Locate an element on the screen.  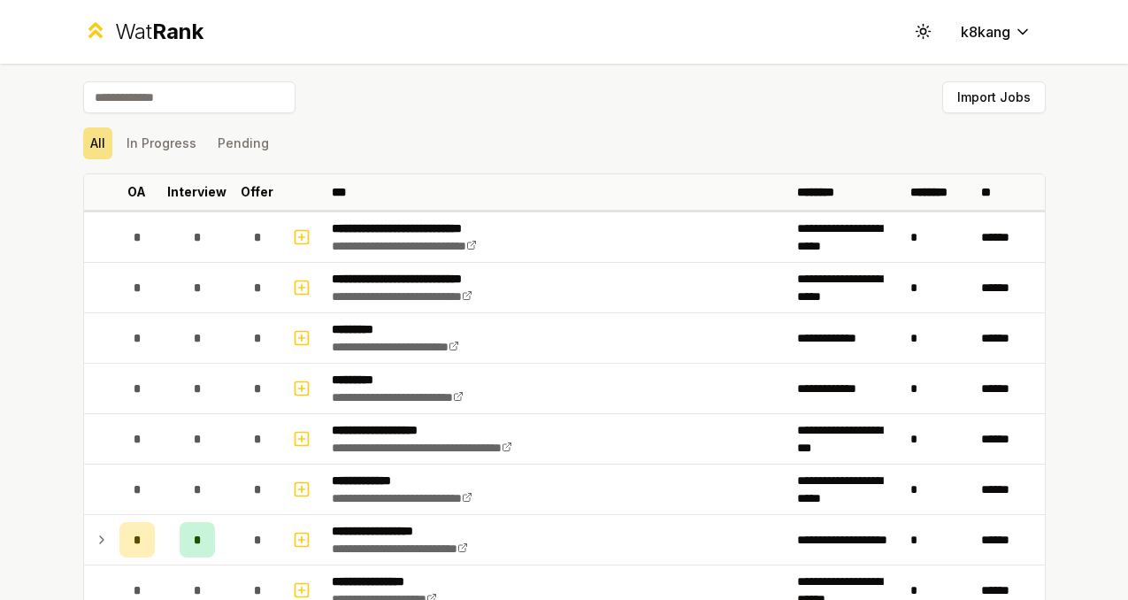
button: Pending is located at coordinates (243, 143).